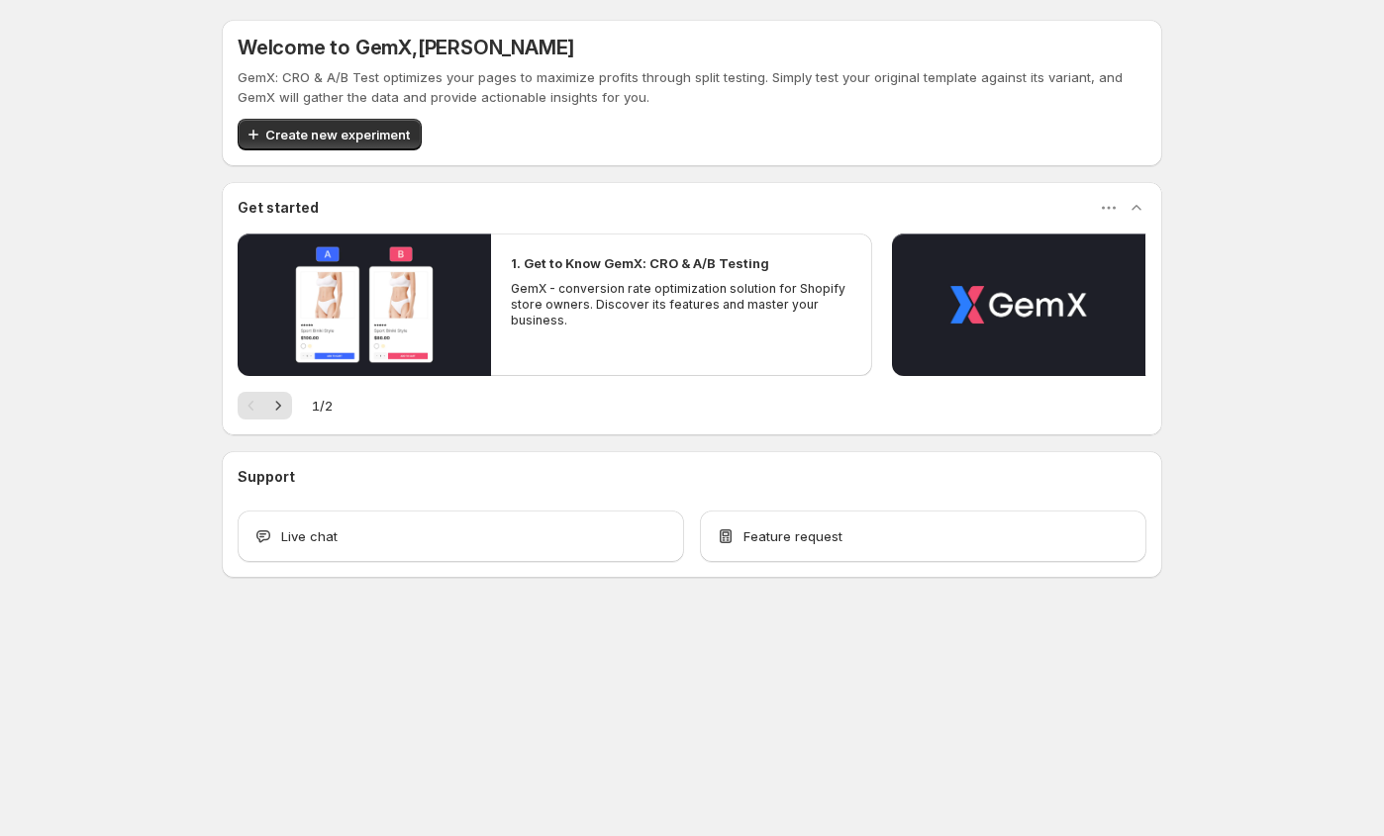 This screenshot has width=1384, height=836. I want to click on span: 1 / 2, so click(322, 406).